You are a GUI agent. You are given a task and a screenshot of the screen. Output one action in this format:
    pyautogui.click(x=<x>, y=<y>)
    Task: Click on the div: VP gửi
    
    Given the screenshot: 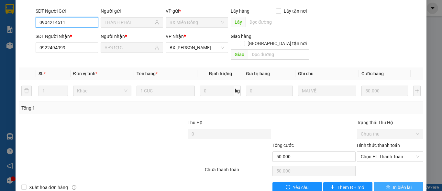 What is the action you would take?
    pyautogui.click(x=197, y=11)
    